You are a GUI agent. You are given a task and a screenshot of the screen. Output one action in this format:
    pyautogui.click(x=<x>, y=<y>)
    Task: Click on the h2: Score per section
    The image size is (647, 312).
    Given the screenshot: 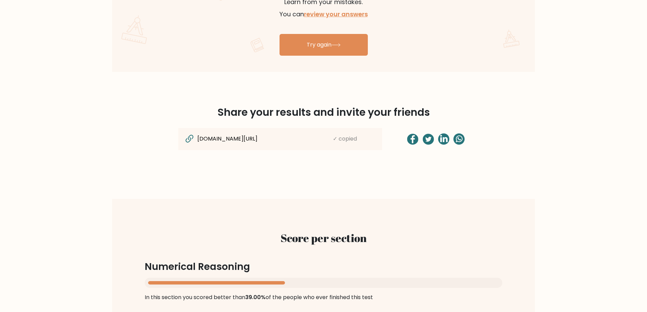 What is the action you would take?
    pyautogui.click(x=323, y=238)
    